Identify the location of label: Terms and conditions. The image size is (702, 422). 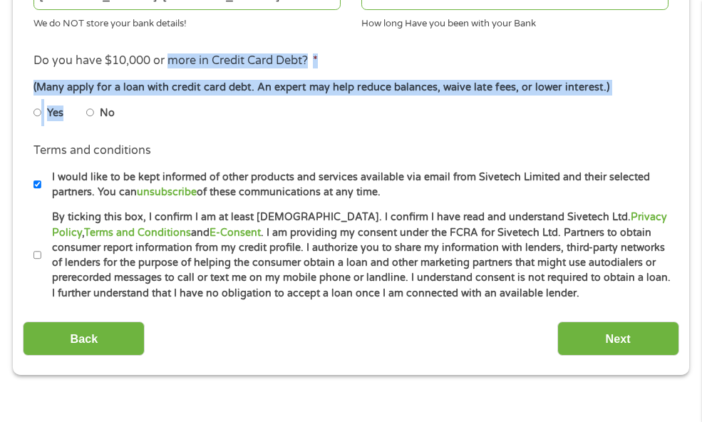
(92, 150).